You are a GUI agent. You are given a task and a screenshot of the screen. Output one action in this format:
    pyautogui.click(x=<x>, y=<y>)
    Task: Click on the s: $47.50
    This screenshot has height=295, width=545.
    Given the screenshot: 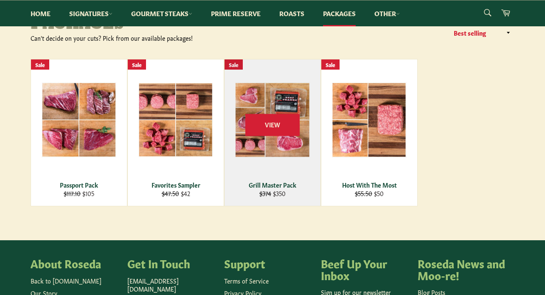 What is the action you would take?
    pyautogui.click(x=170, y=193)
    